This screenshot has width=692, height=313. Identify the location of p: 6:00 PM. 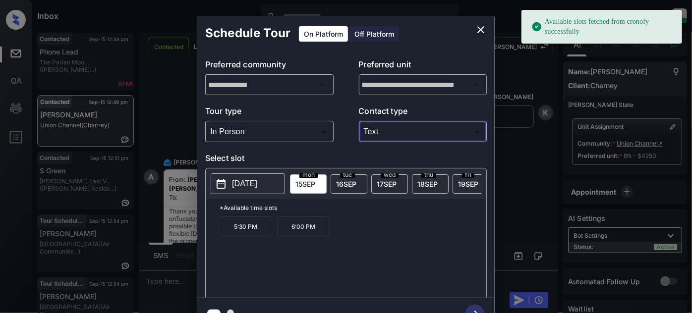
(303, 227).